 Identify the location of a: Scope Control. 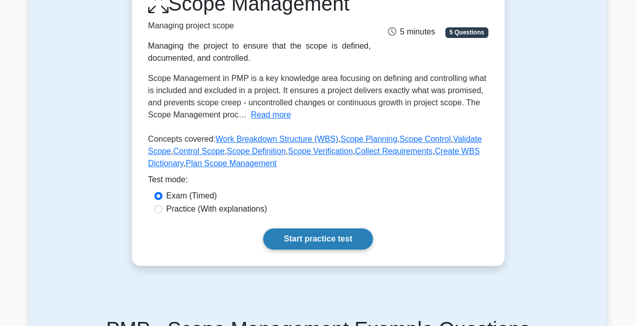
(425, 139).